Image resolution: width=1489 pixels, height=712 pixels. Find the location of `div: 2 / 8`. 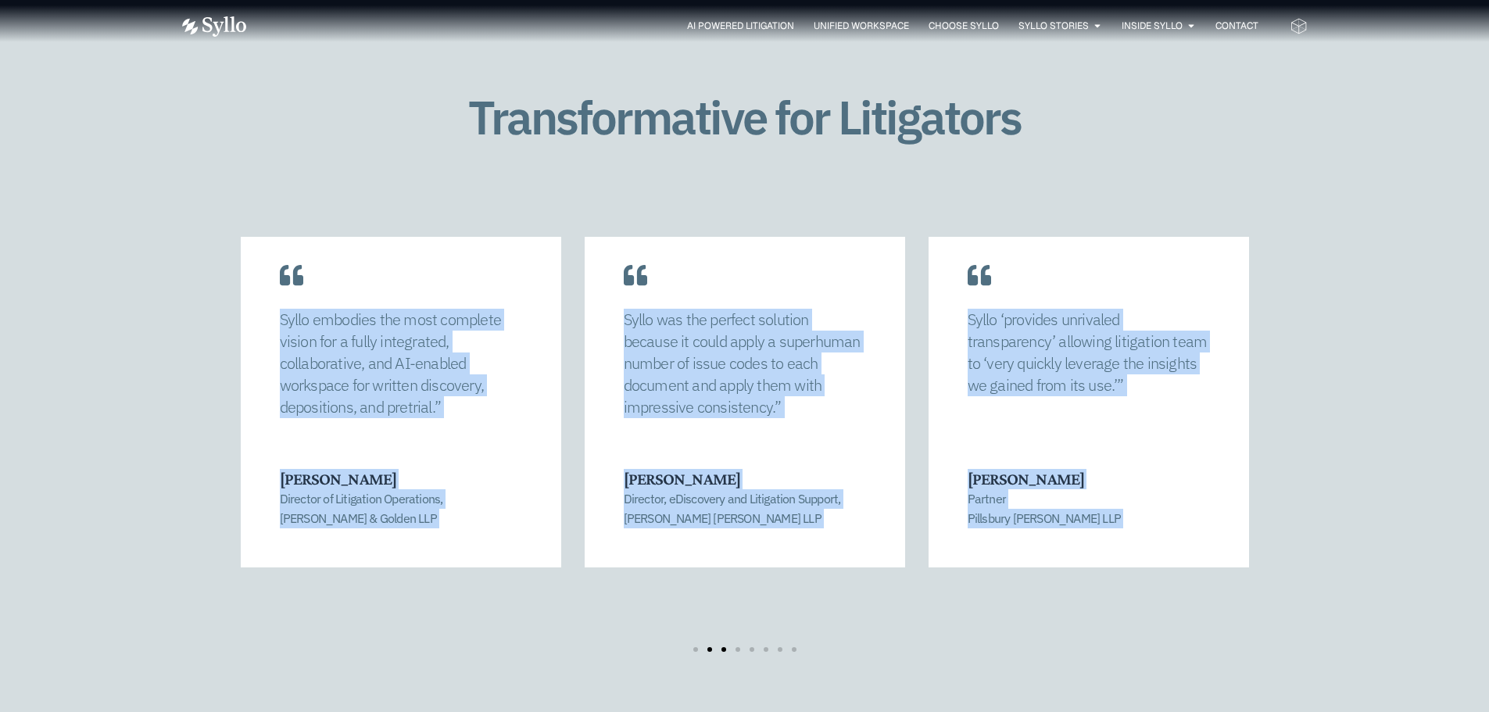

div: 2 / 8 is located at coordinates (401, 423).